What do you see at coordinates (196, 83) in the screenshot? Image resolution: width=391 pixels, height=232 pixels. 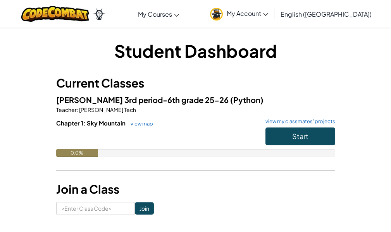 I see `h3: Current Classes` at bounding box center [196, 83].